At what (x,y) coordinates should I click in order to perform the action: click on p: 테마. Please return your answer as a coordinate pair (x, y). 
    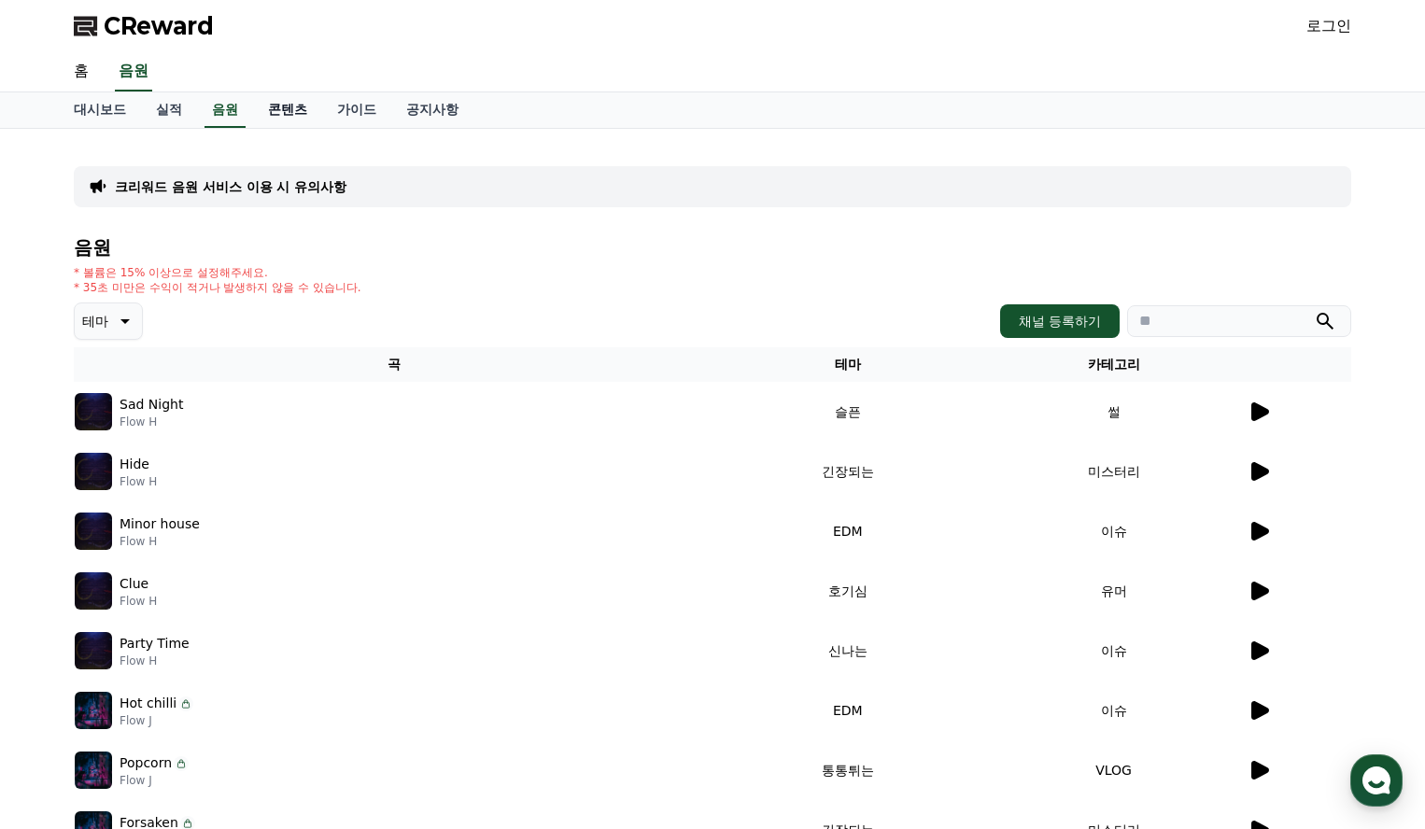
    Looking at the image, I should click on (95, 321).